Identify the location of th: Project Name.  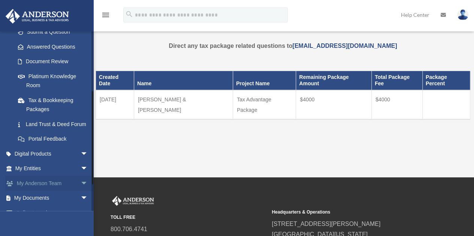
(264, 80).